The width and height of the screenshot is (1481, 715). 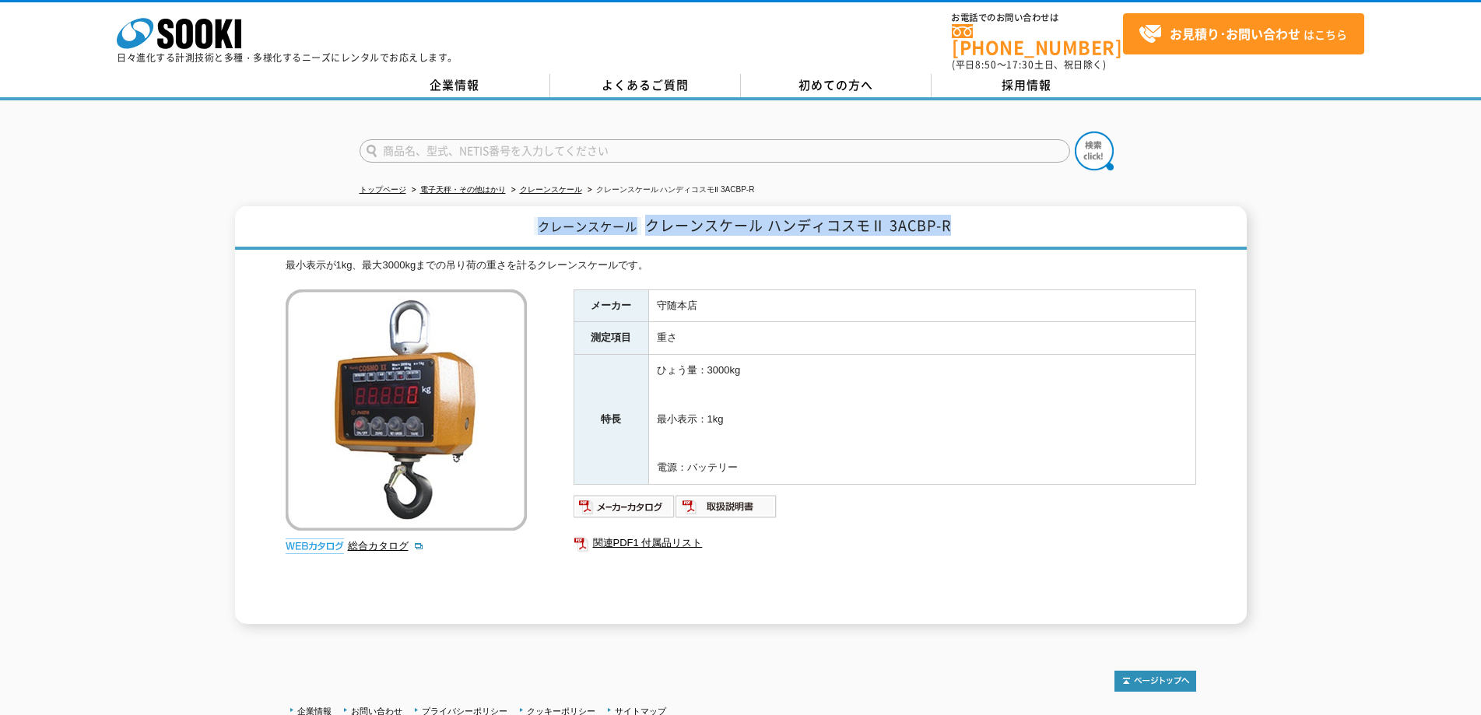 What do you see at coordinates (645, 86) in the screenshot?
I see `a: よくあるご質問` at bounding box center [645, 86].